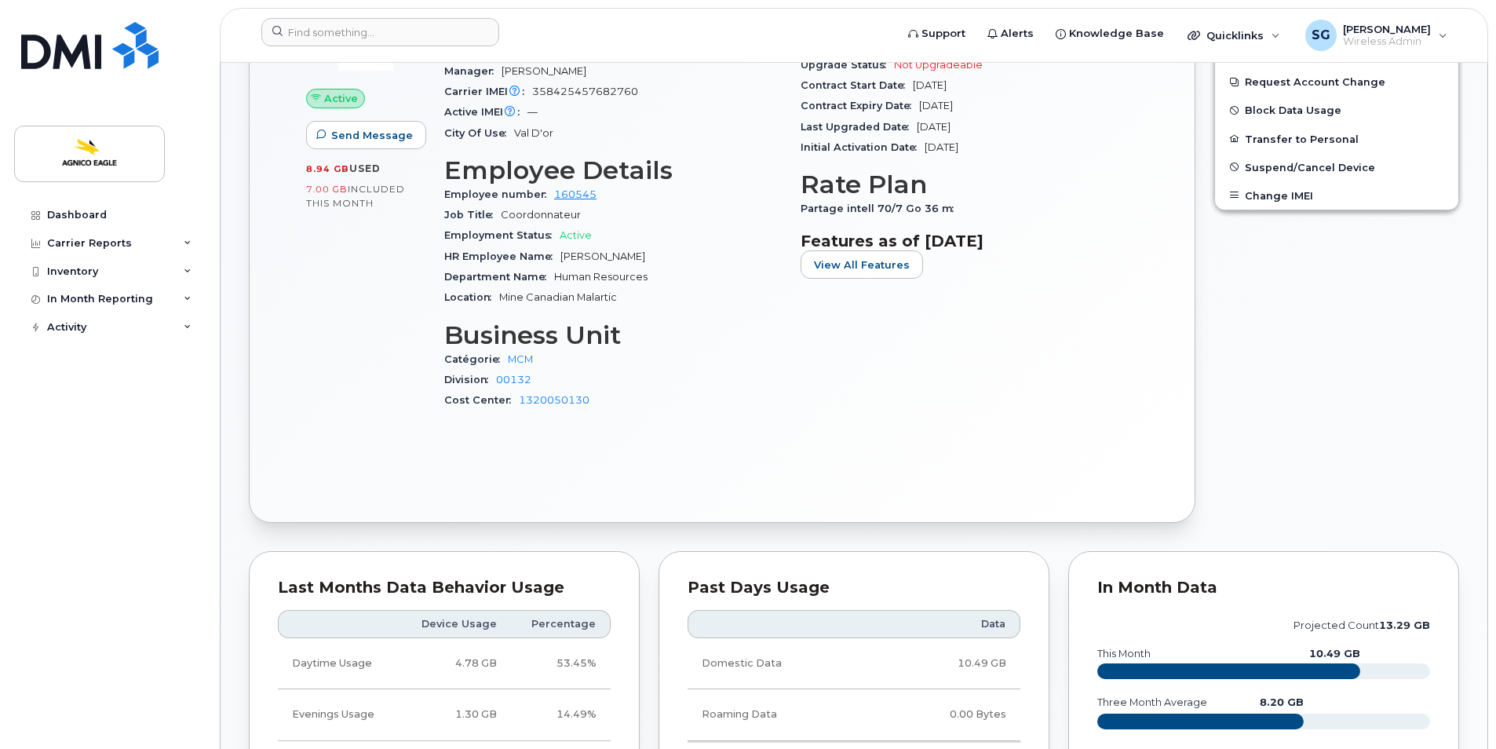  Describe the element at coordinates (366, 135) in the screenshot. I see `button: Send Message` at that location.